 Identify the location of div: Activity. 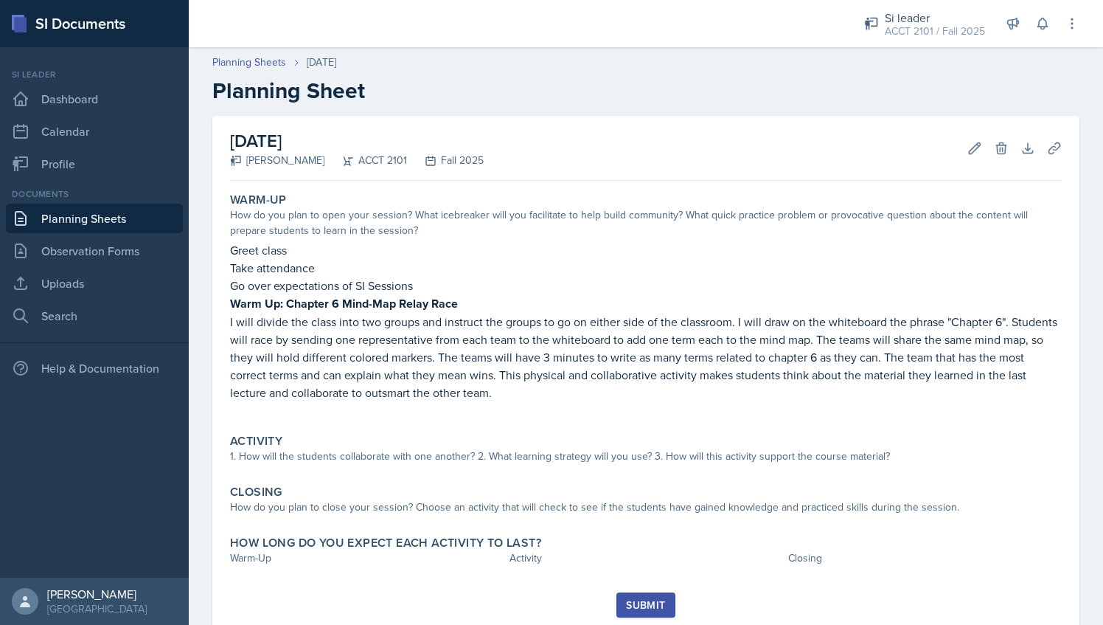
(646, 557).